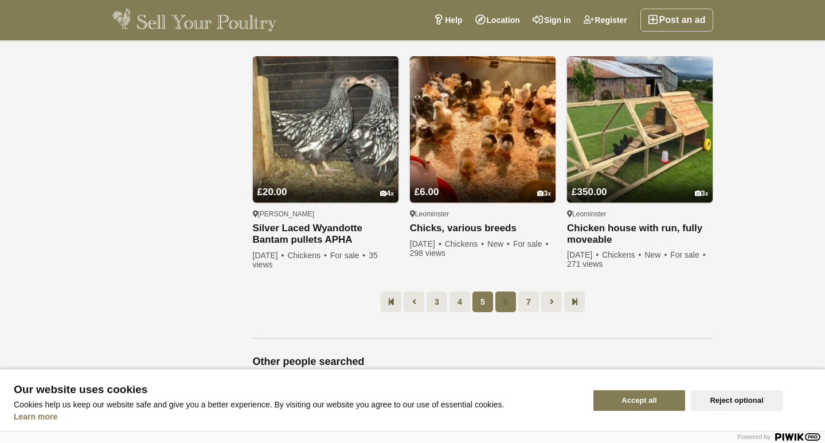 The width and height of the screenshot is (825, 443). What do you see at coordinates (737, 400) in the screenshot?
I see `button: Reject optional` at bounding box center [737, 400].